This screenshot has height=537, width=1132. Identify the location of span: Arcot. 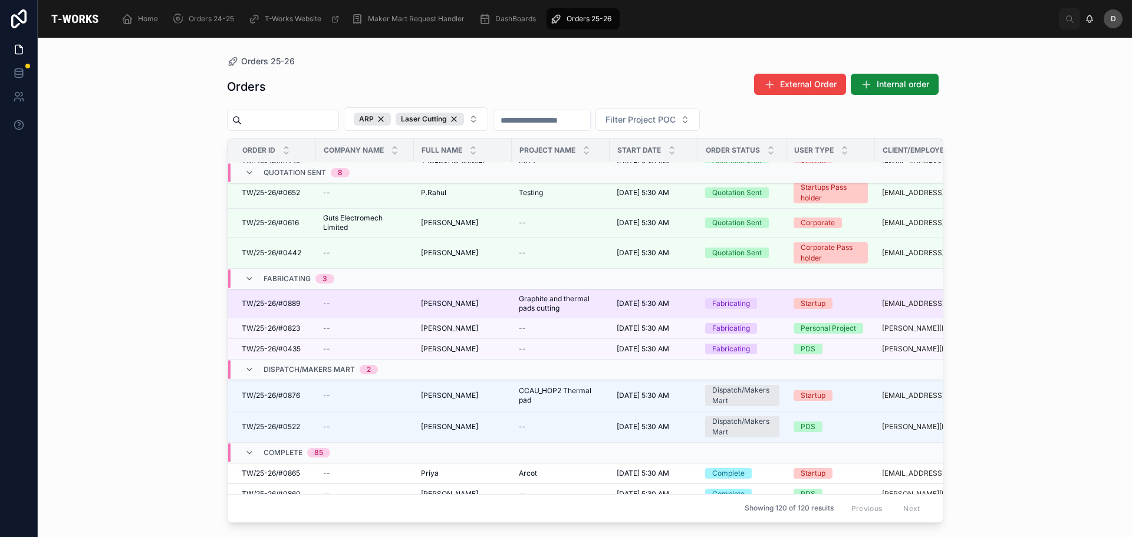
(528, 474).